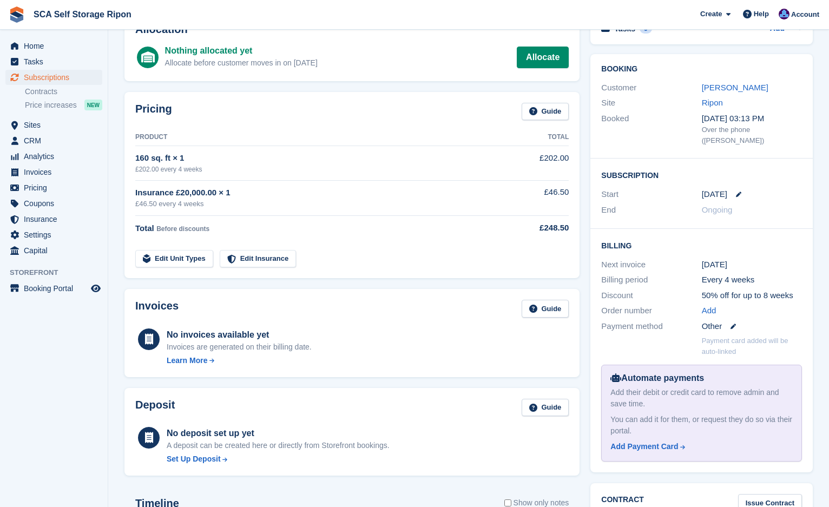 The image size is (829, 507). Describe the element at coordinates (56, 141) in the screenshot. I see `span: CRM` at that location.